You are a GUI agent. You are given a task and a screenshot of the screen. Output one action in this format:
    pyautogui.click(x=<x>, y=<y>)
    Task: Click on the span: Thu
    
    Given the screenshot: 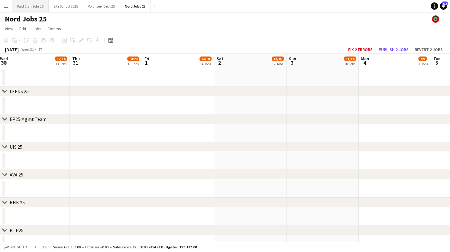 What is the action you would take?
    pyautogui.click(x=76, y=59)
    